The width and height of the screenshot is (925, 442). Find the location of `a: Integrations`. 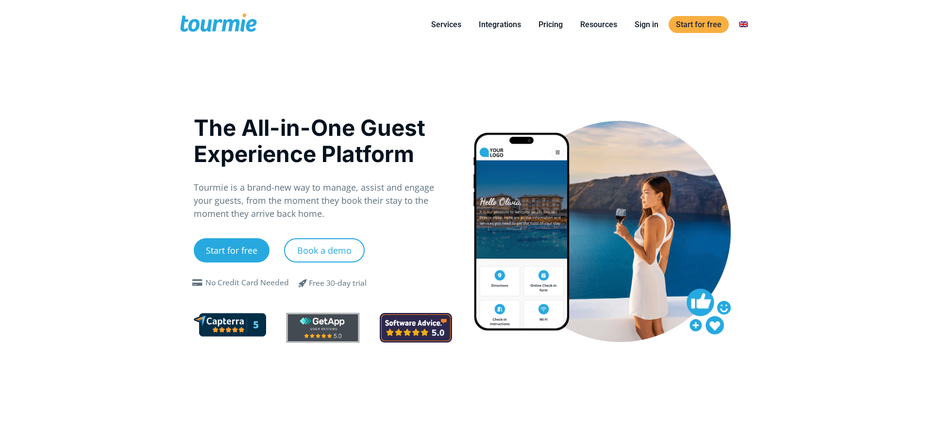

a: Integrations is located at coordinates (500, 24).